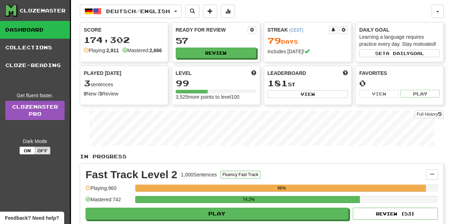 The image size is (449, 224). Describe the element at coordinates (210, 11) in the screenshot. I see `button: Add sentence to collection` at that location.